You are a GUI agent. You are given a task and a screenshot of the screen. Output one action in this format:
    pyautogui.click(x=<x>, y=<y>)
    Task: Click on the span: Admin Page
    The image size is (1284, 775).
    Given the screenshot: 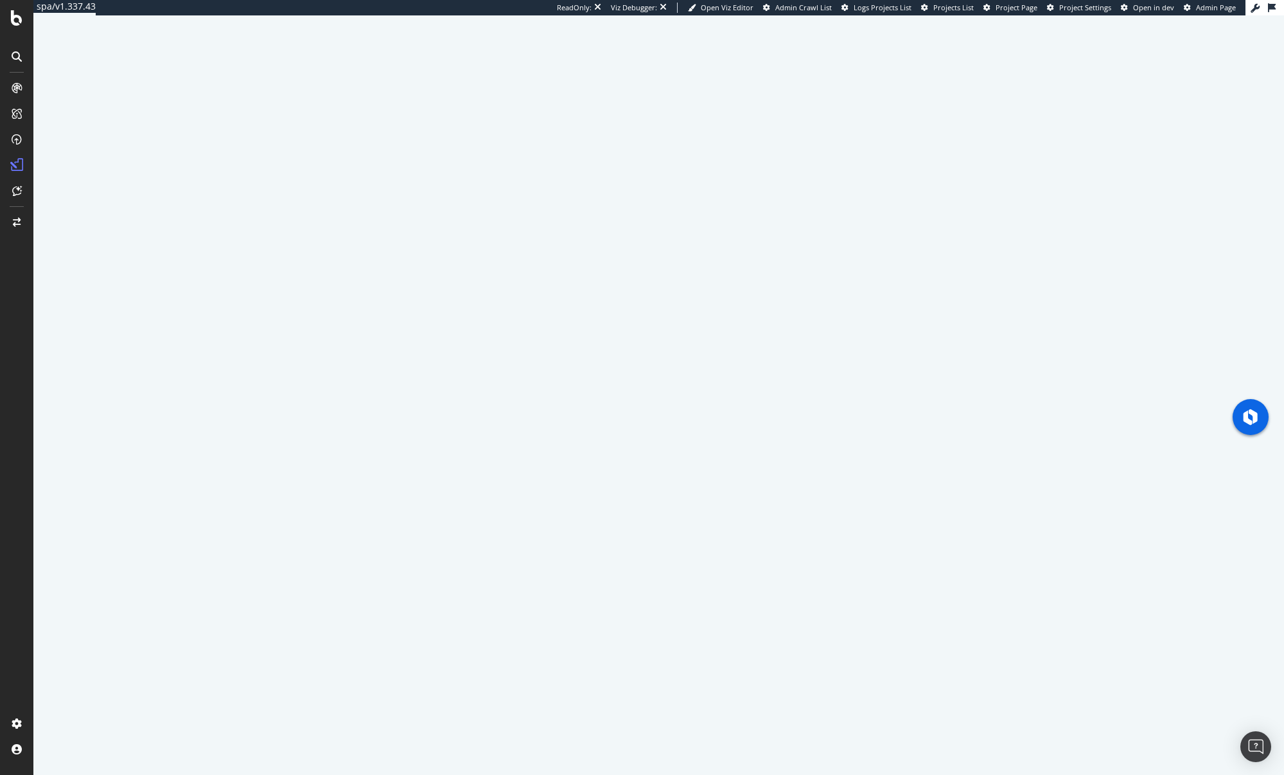 What is the action you would take?
    pyautogui.click(x=1216, y=7)
    